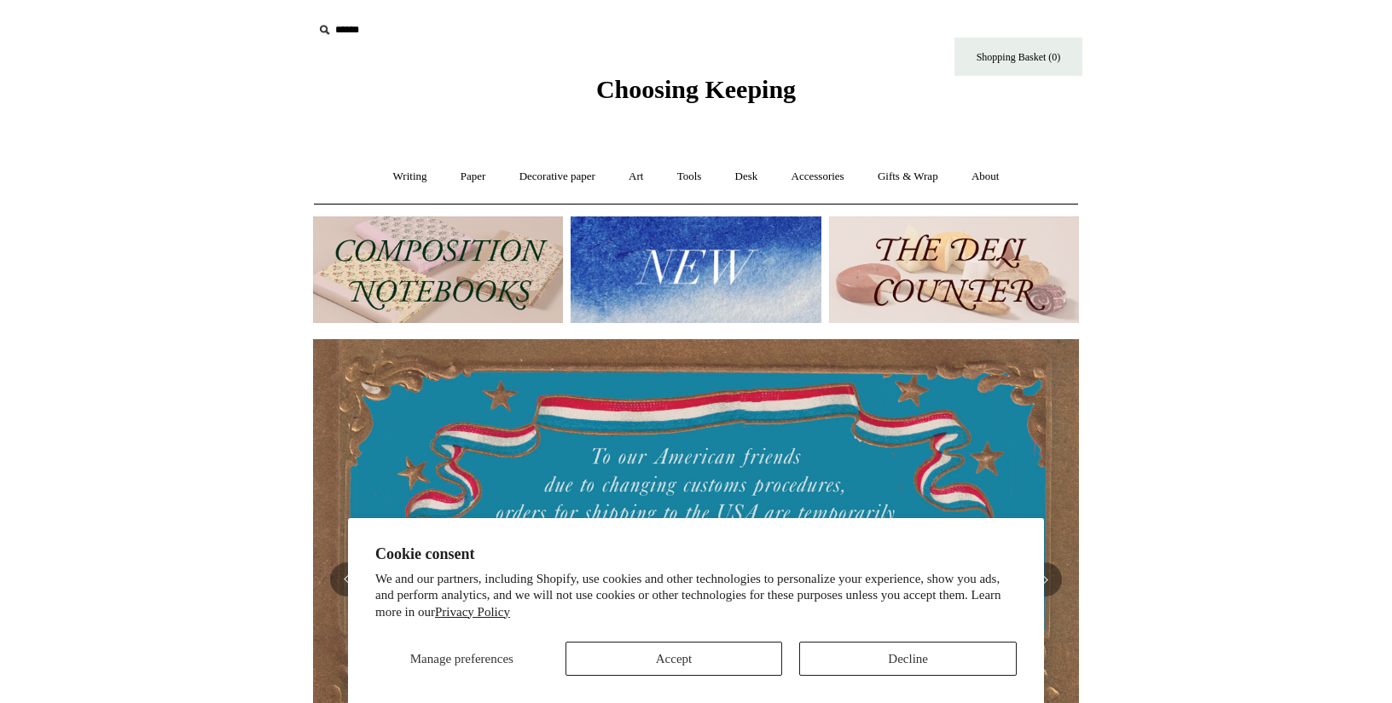 The height and width of the screenshot is (703, 1392). What do you see at coordinates (818, 176) in the screenshot?
I see `a: Accessories` at bounding box center [818, 176].